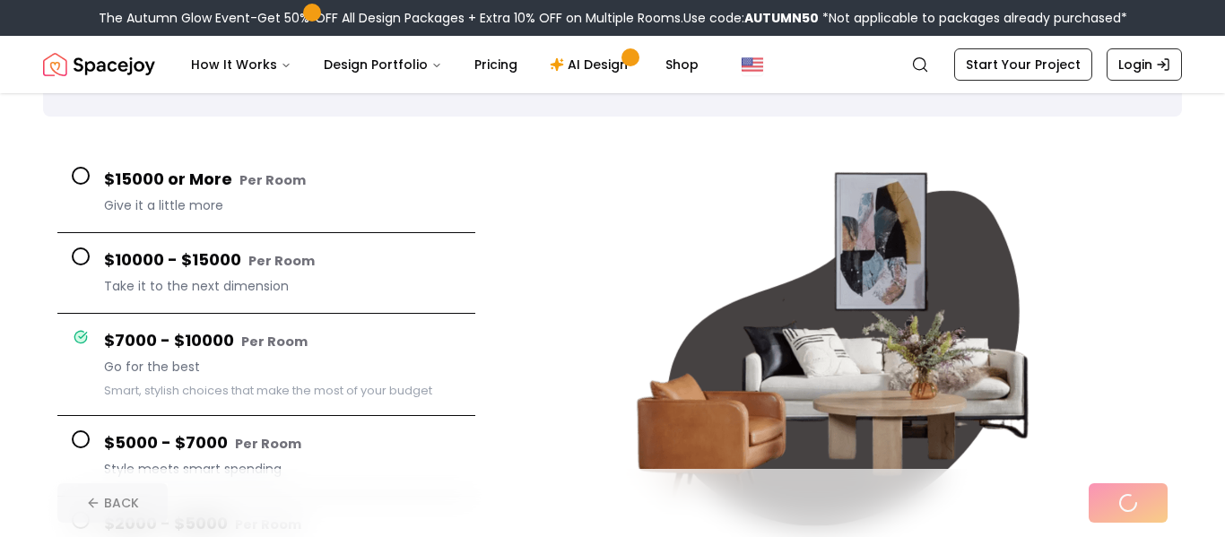  Describe the element at coordinates (781, 18) in the screenshot. I see `b: AUTUMN50` at that location.